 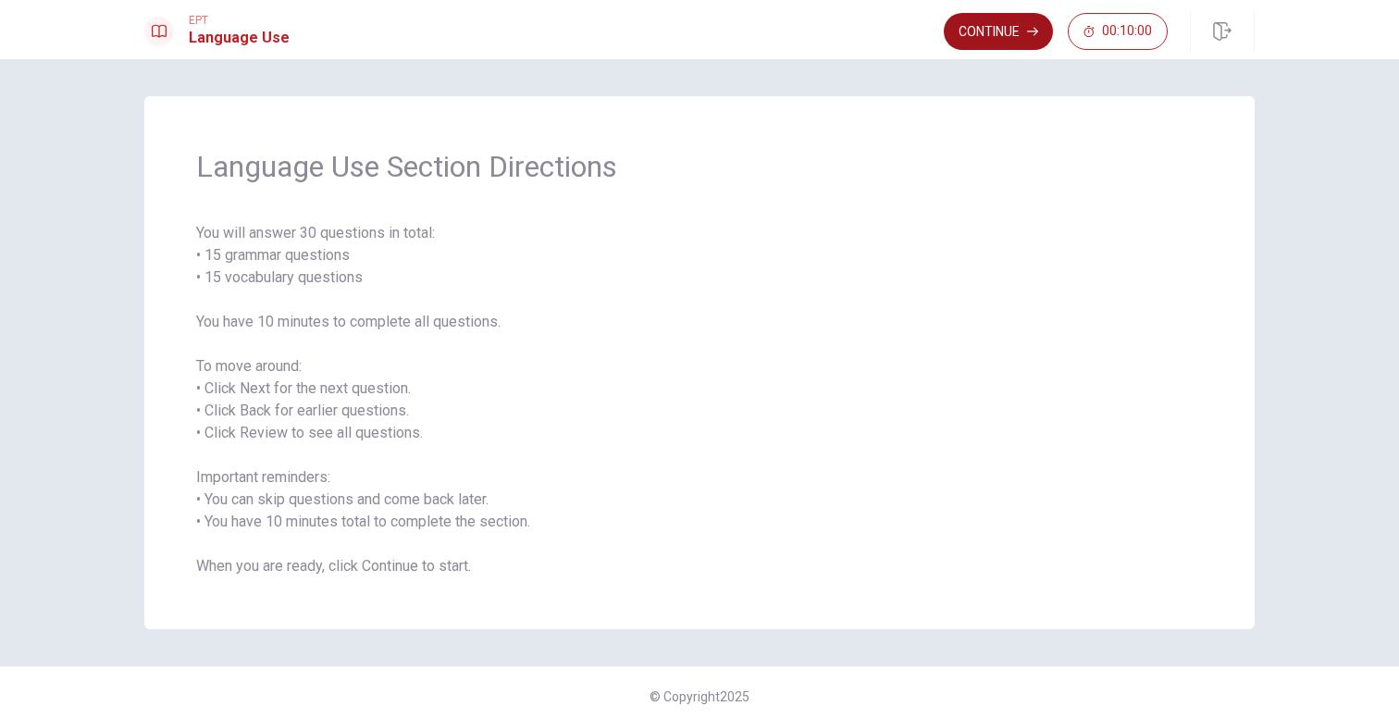 I want to click on button: 00:10:00, so click(x=1117, y=31).